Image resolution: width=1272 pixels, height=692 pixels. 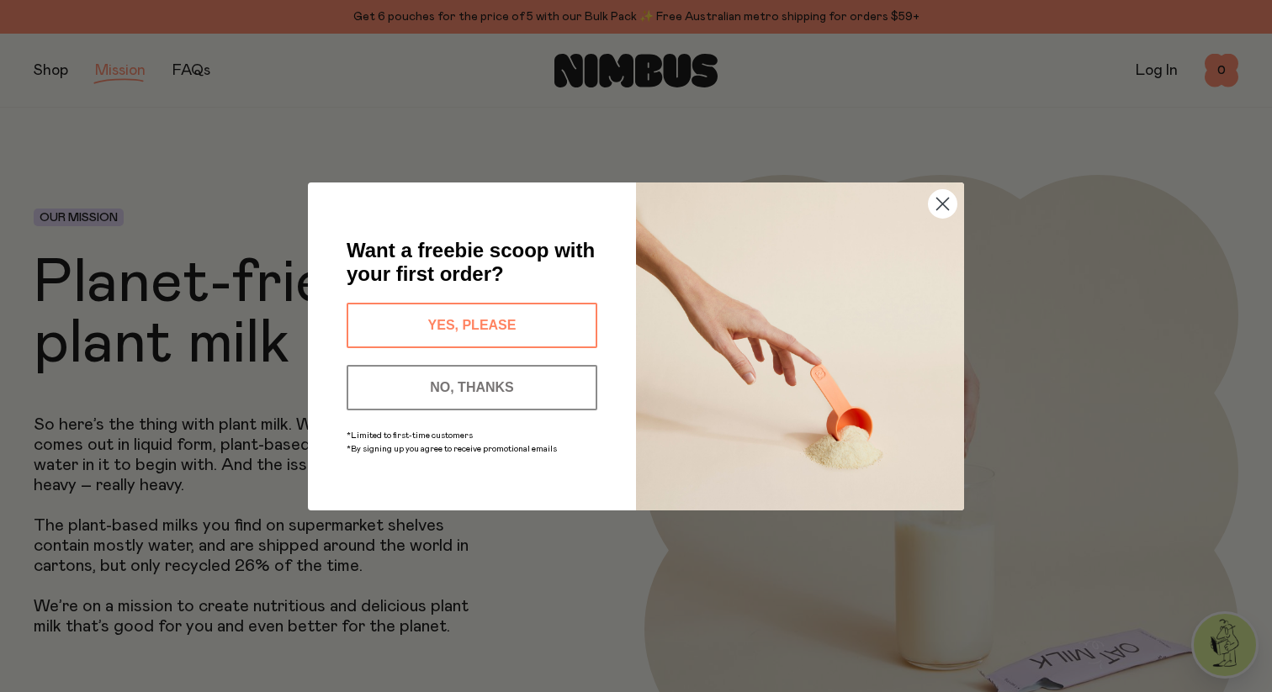 What do you see at coordinates (472, 388) in the screenshot?
I see `button: NO, THANKS` at bounding box center [472, 388].